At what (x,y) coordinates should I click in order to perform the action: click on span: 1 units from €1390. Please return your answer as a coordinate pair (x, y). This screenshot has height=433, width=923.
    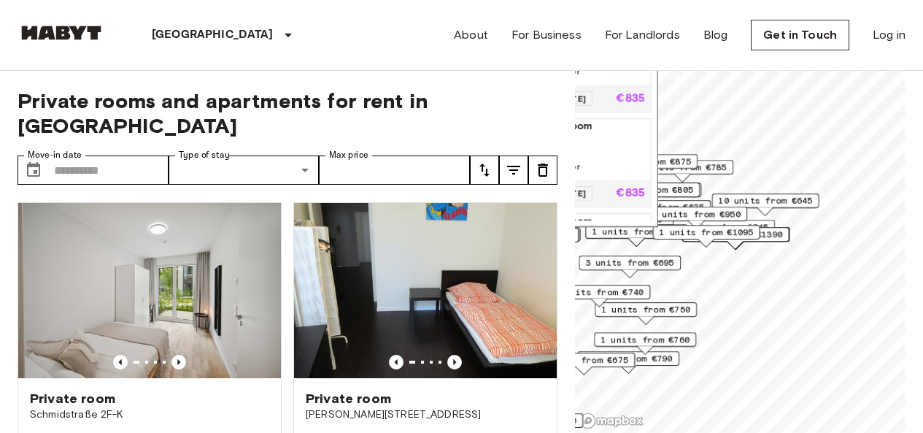
    Looking at the image, I should click on (736, 234).